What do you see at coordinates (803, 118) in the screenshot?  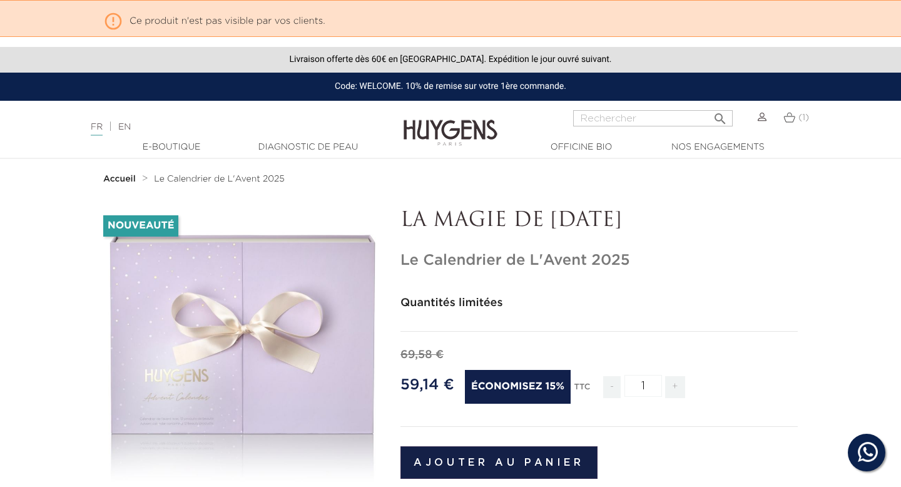 I see `span: (1)` at bounding box center [803, 118].